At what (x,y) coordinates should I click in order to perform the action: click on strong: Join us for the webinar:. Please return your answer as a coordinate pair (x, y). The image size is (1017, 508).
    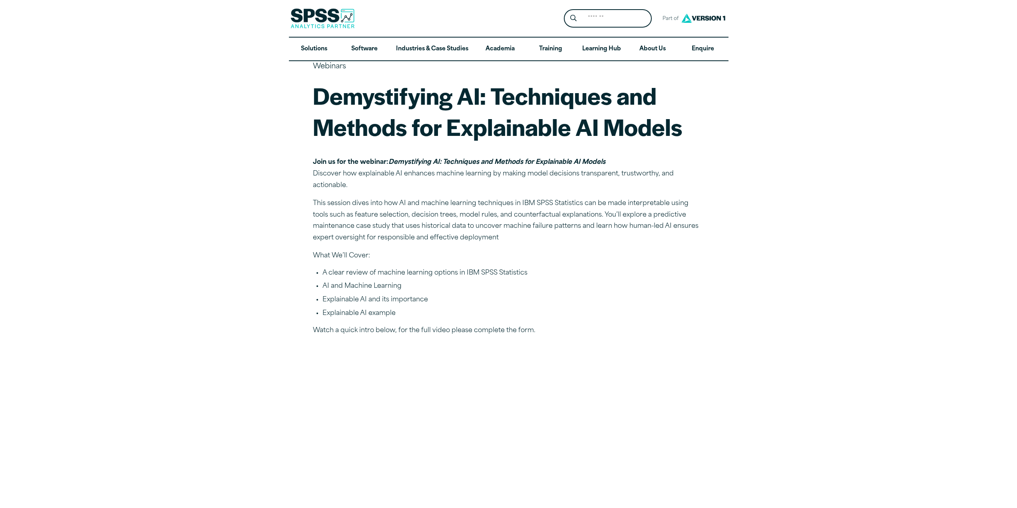
    Looking at the image, I should click on (459, 162).